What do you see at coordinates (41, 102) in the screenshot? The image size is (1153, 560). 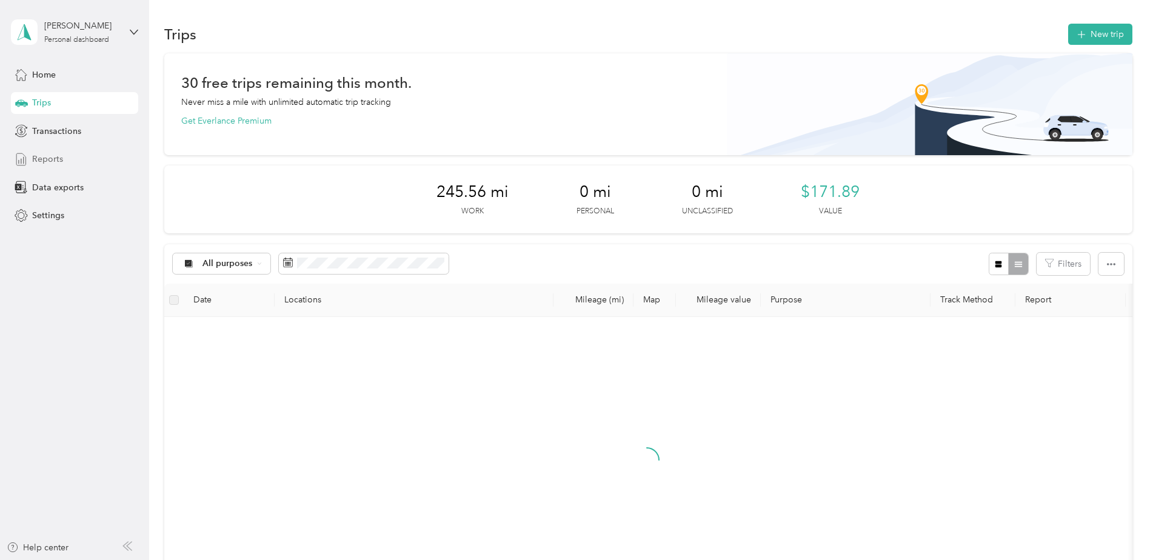 I see `span: Trips` at bounding box center [41, 102].